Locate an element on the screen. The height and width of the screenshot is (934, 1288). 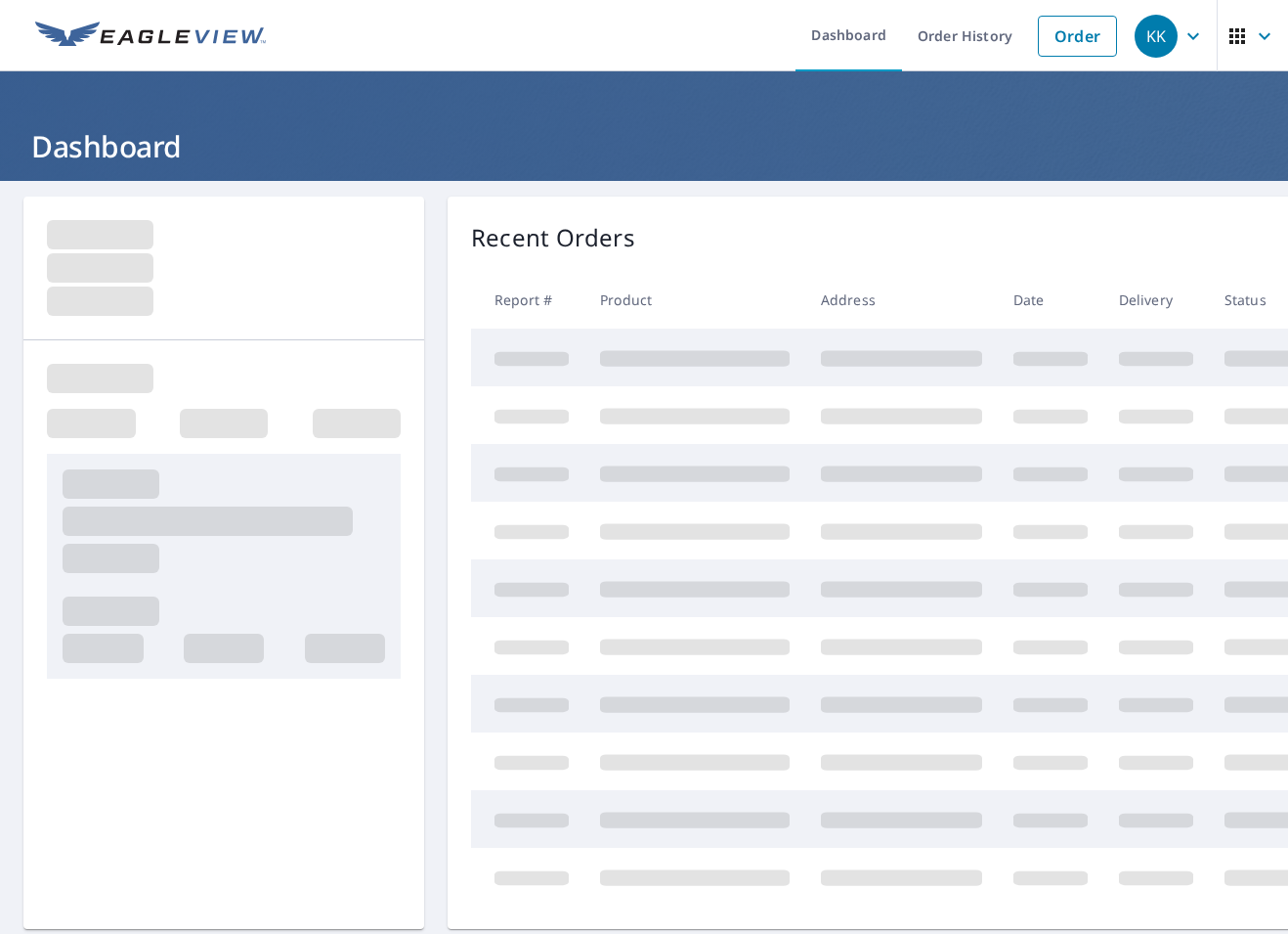
a: Order is located at coordinates (1077, 36).